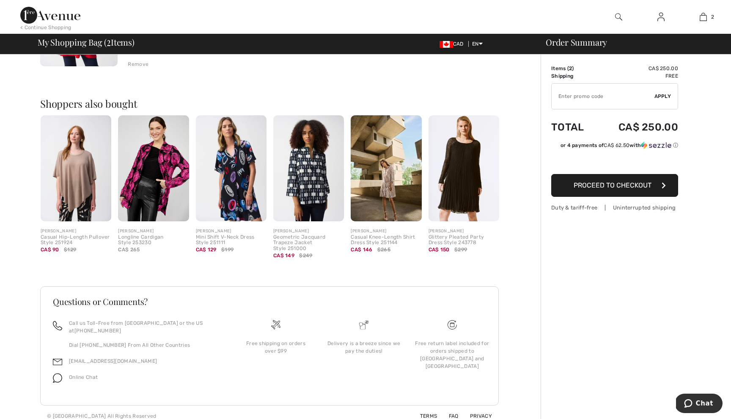  Describe the element at coordinates (446, 44) in the screenshot. I see `img: Canadian Dollar` at that location.